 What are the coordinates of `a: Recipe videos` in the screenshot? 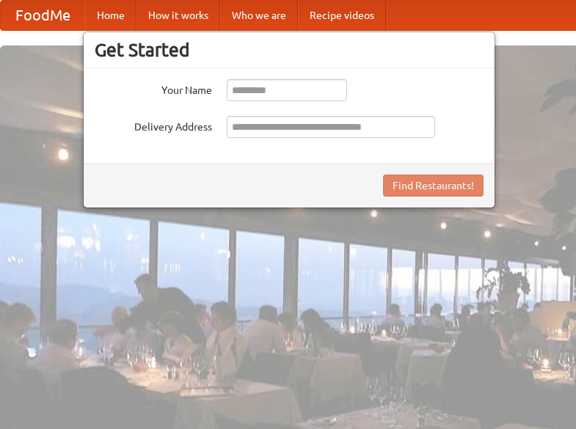 It's located at (342, 15).